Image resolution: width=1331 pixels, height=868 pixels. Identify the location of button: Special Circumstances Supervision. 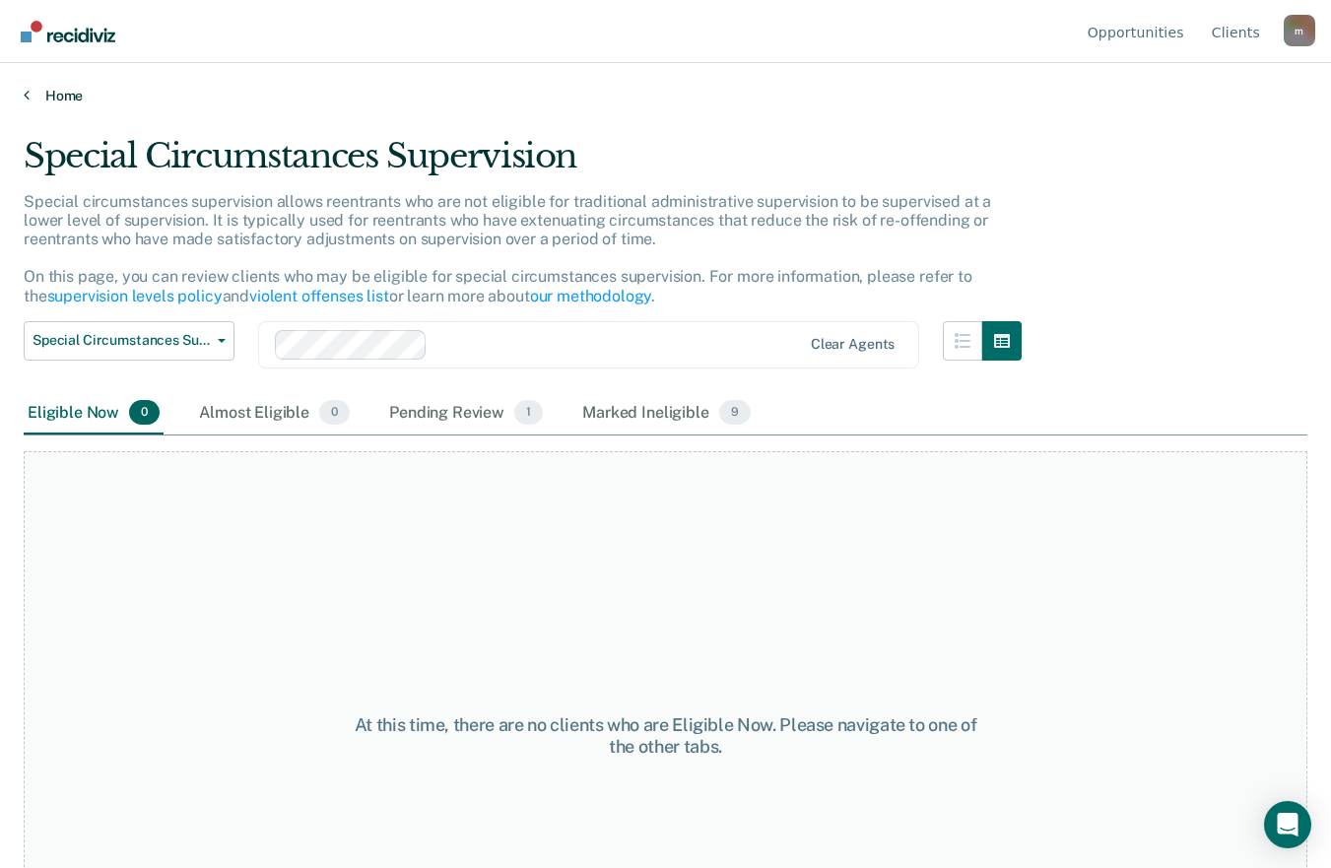
(129, 341).